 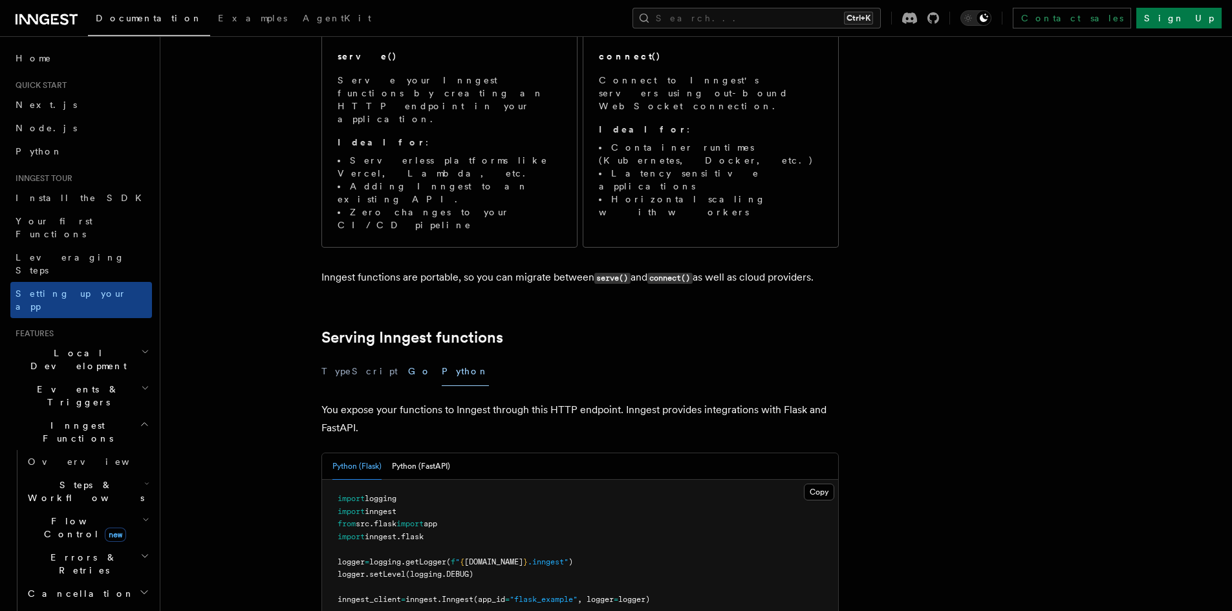 What do you see at coordinates (81, 360) in the screenshot?
I see `button: Local Development` at bounding box center [81, 360].